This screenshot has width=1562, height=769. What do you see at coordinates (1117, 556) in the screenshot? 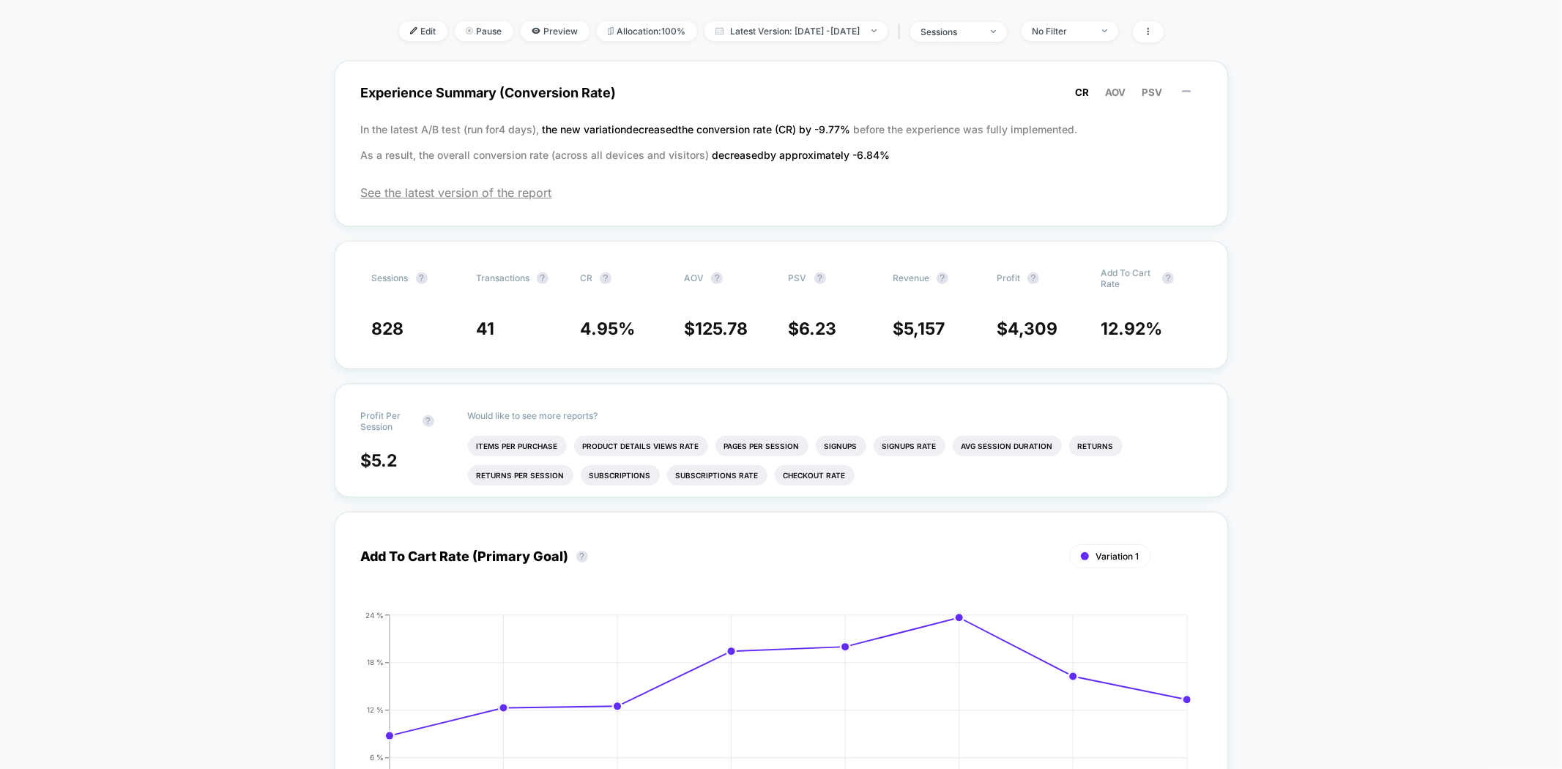
I see `span: Variation 1` at bounding box center [1117, 556].